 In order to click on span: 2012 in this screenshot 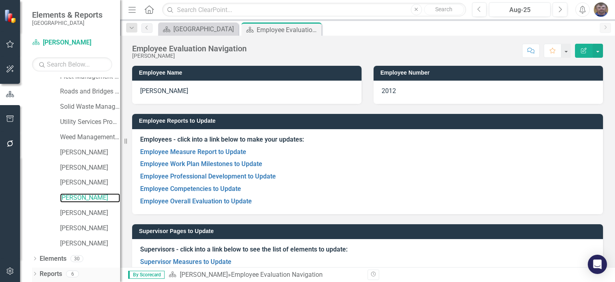, I will do `click(389, 91)`.